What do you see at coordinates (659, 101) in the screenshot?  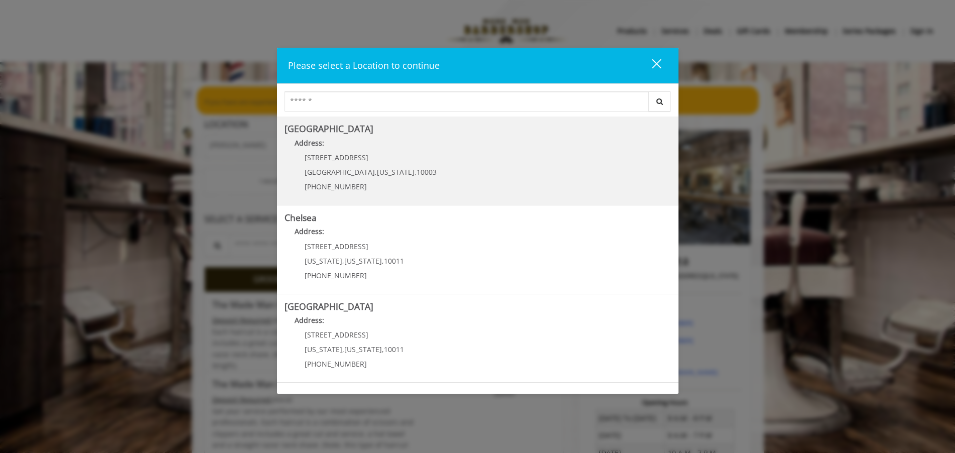 I see `i: Search button` at bounding box center [659, 101].